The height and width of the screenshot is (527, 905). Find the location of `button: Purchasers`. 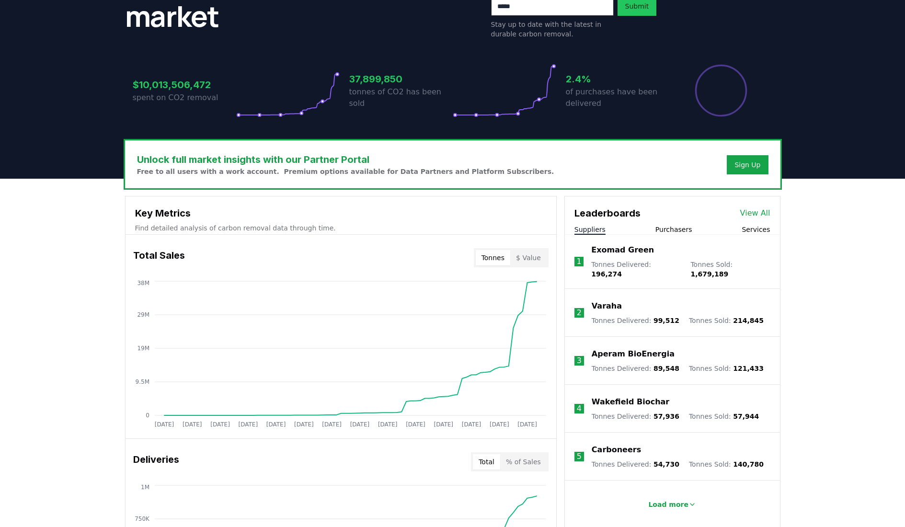

button: Purchasers is located at coordinates (673, 229).